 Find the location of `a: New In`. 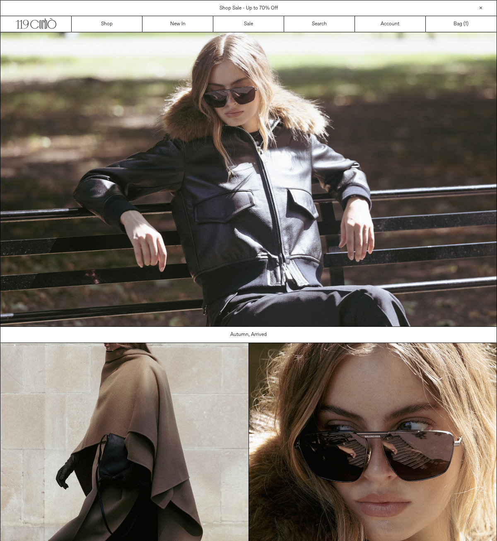

a: New In is located at coordinates (178, 24).